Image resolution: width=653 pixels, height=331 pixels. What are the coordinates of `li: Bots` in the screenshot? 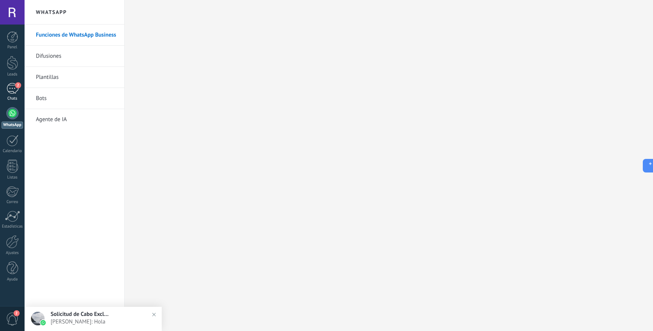 It's located at (74, 99).